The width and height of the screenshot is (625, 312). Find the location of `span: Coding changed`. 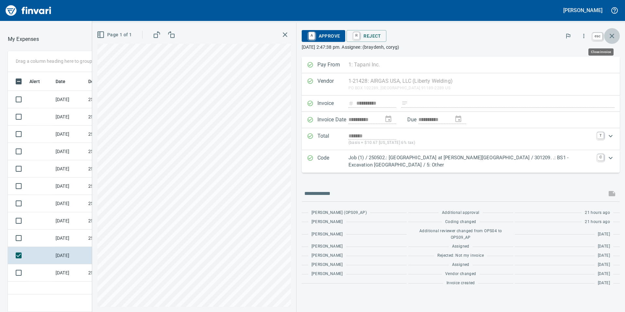

span: Coding changed is located at coordinates (461, 222).